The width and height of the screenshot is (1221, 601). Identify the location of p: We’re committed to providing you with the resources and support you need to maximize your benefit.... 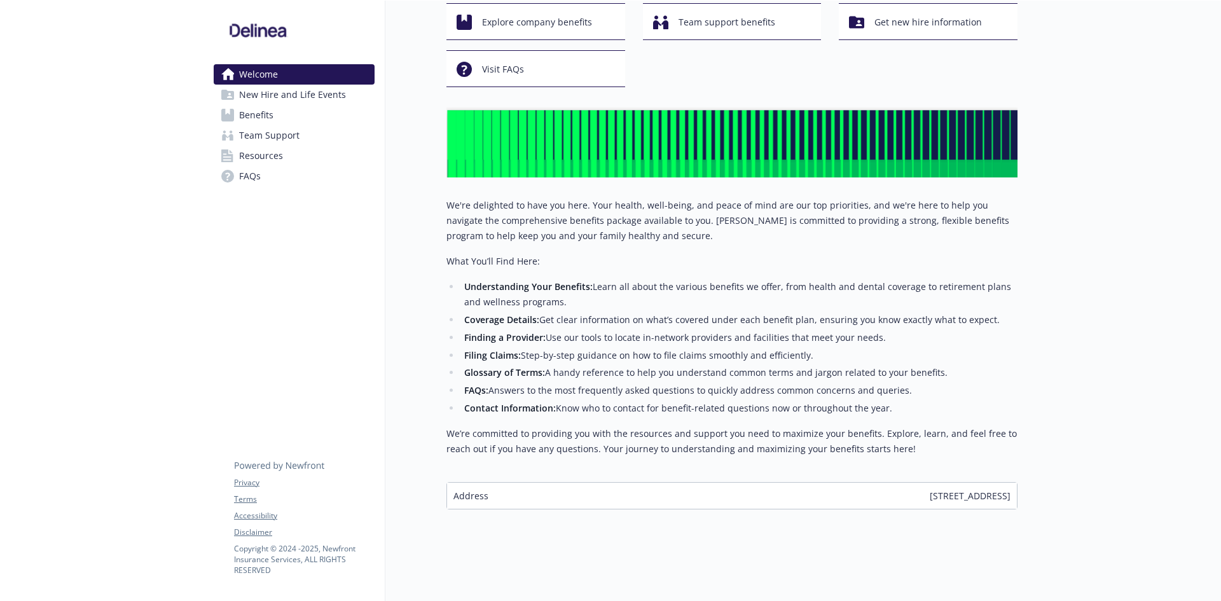
(732, 441).